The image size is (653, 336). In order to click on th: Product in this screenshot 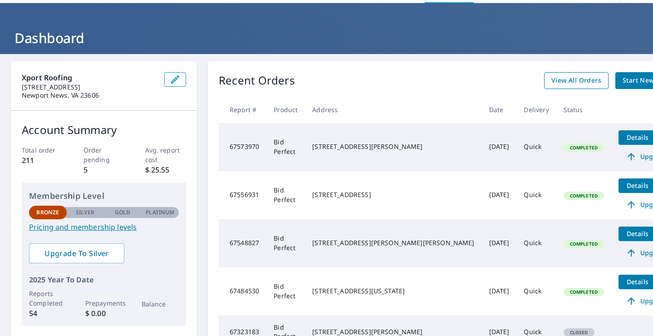, I will do `click(285, 109)`.